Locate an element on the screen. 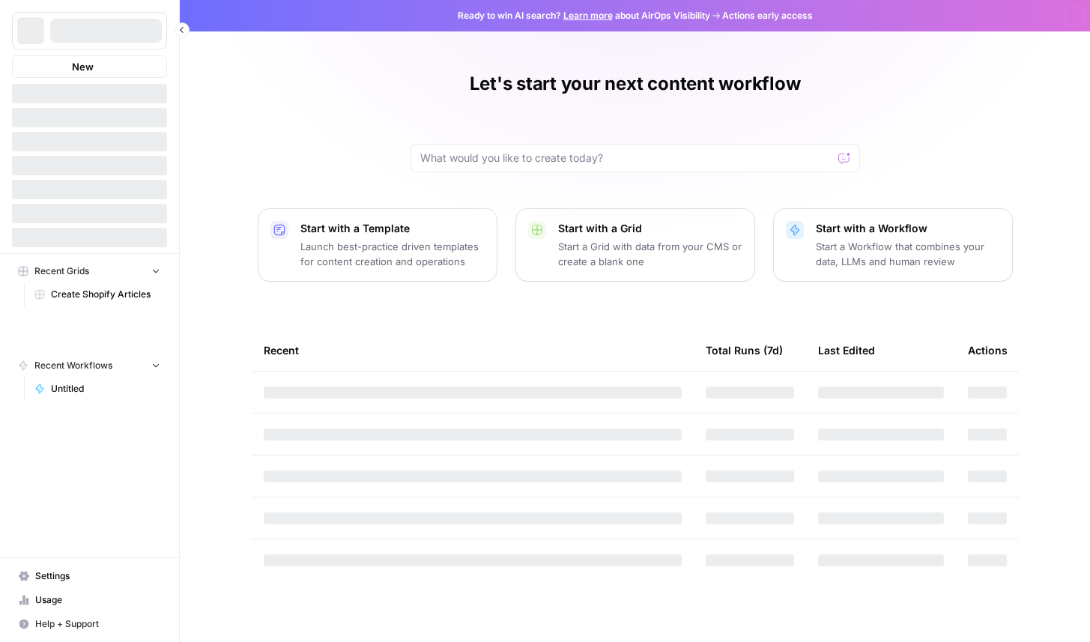  a: Untitled is located at coordinates (97, 389).